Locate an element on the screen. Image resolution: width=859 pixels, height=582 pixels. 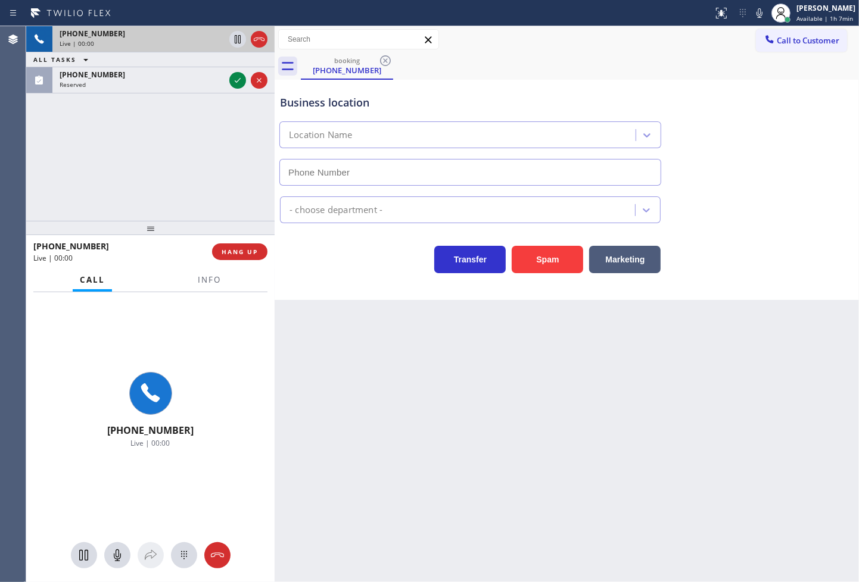
input: Search is located at coordinates (359, 39).